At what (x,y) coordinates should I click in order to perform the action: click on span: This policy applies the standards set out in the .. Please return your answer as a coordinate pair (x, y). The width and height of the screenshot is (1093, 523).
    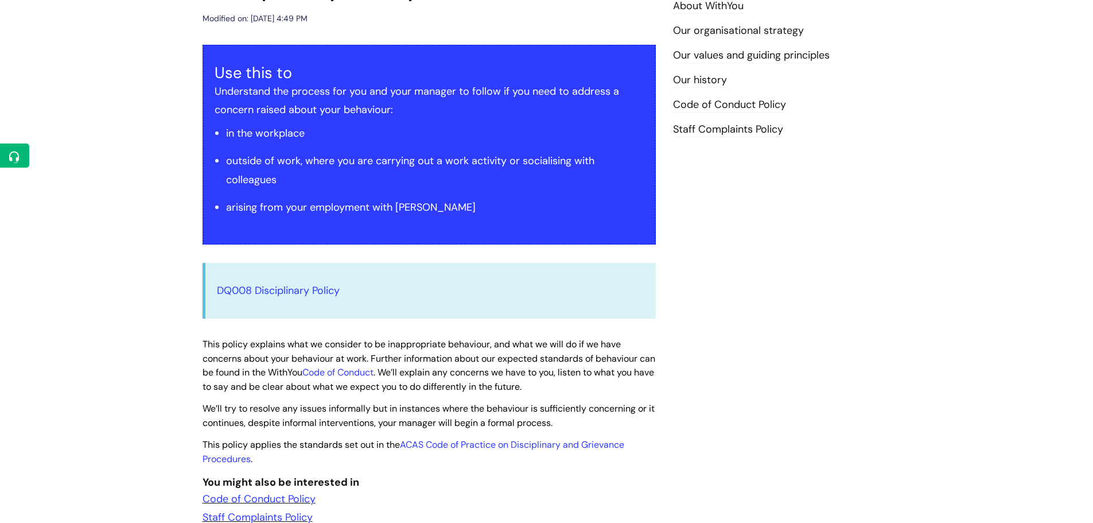
    Looking at the image, I should click on (413, 451).